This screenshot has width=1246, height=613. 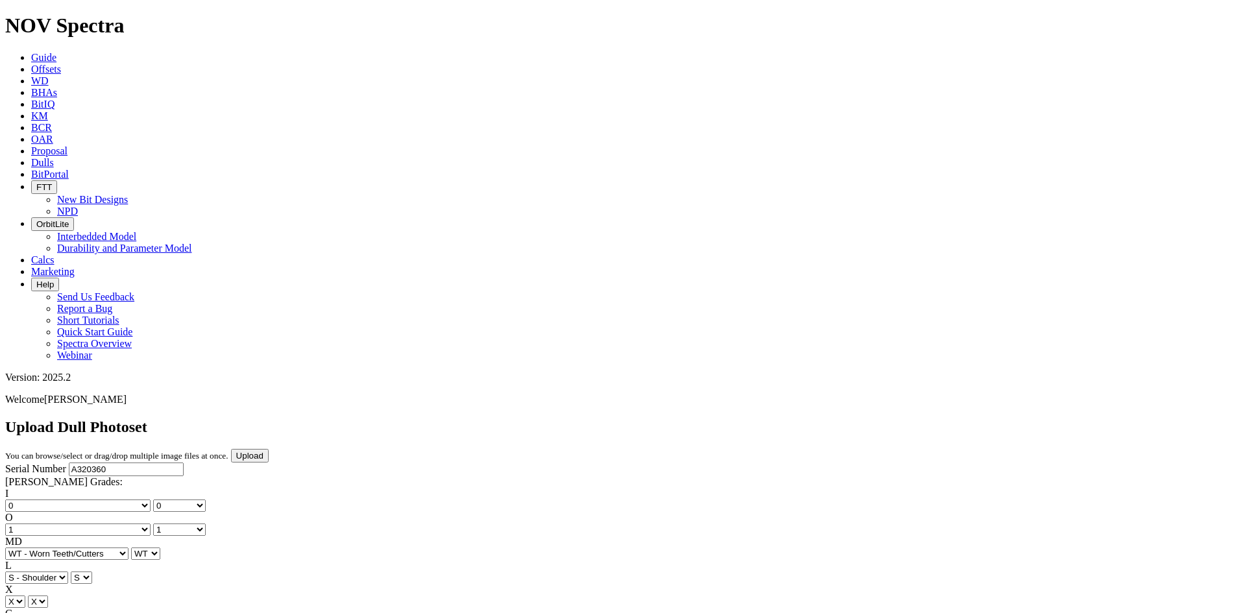 What do you see at coordinates (67, 211) in the screenshot?
I see `a: NPD` at bounding box center [67, 211].